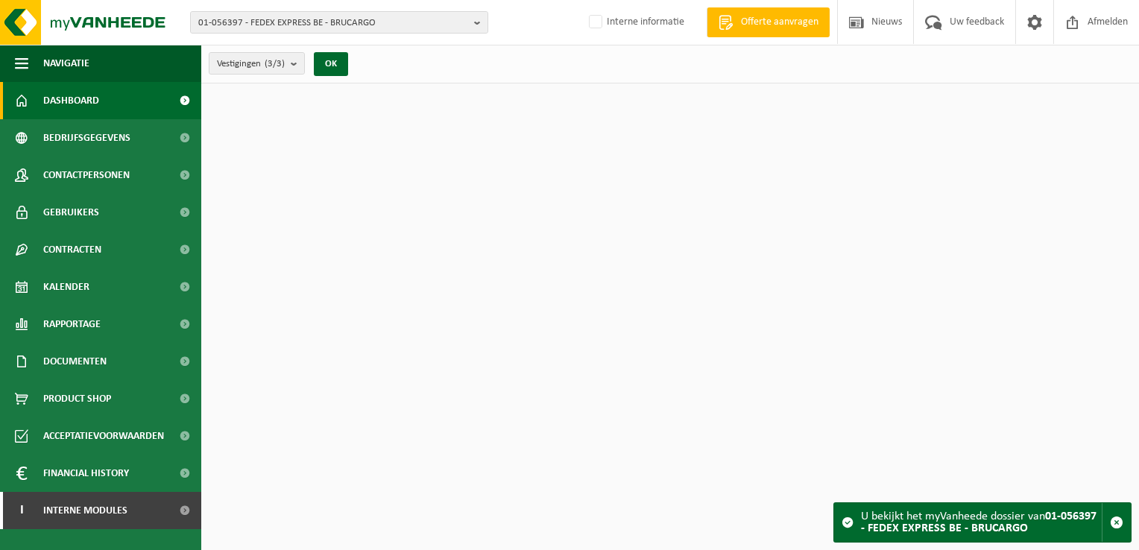  What do you see at coordinates (72, 250) in the screenshot?
I see `span: Contracten` at bounding box center [72, 250].